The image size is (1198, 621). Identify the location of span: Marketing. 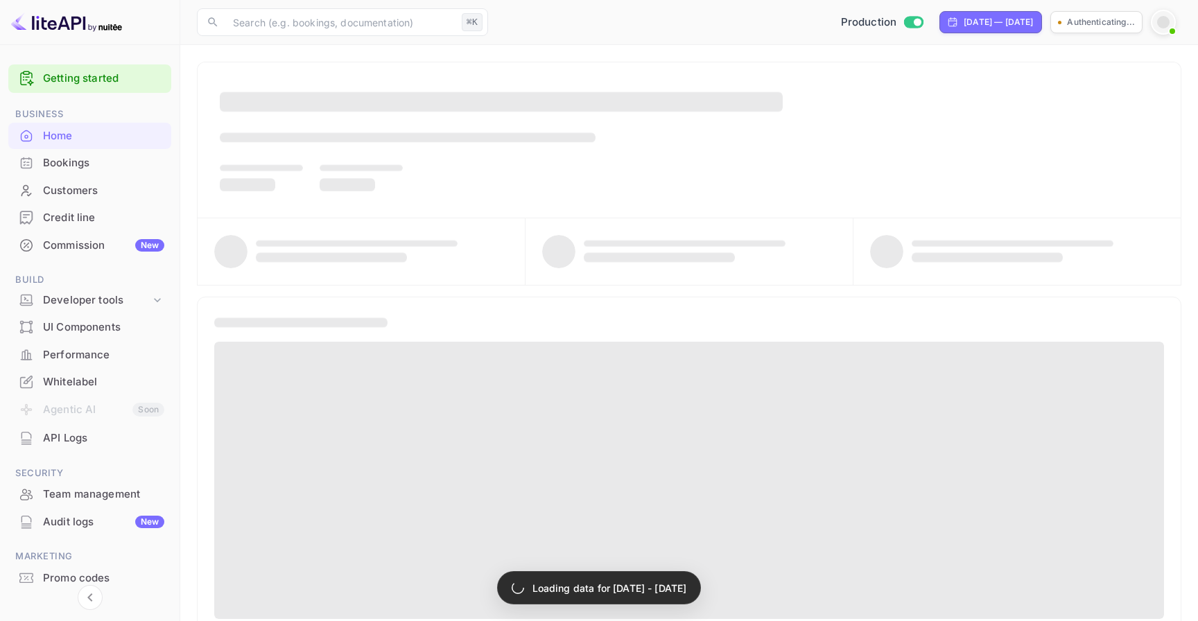
(89, 557).